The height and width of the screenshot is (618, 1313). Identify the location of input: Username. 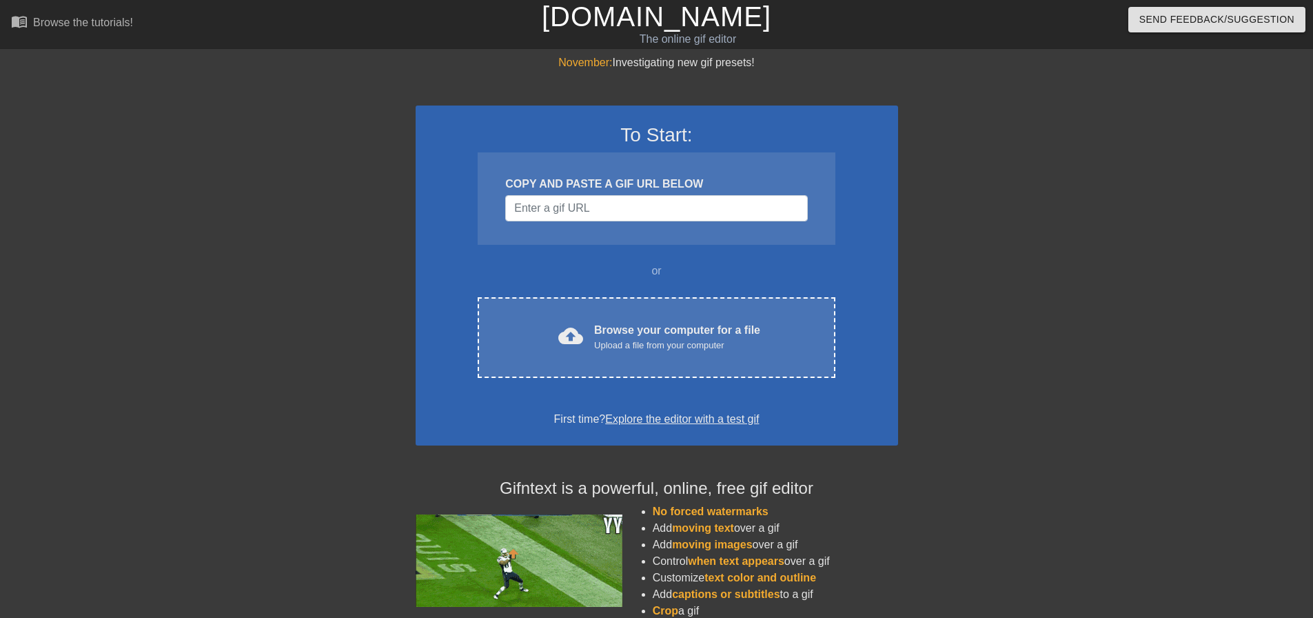
(656, 208).